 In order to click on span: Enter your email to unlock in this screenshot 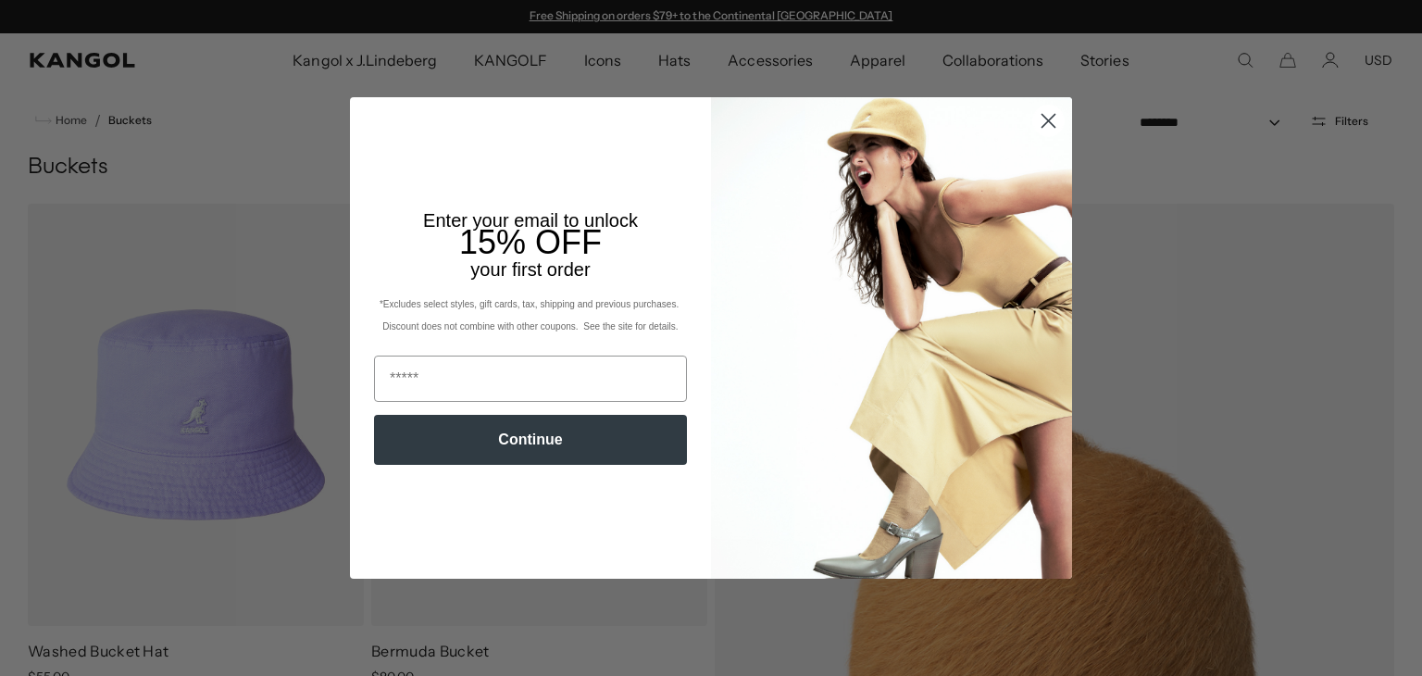, I will do `click(531, 220)`.